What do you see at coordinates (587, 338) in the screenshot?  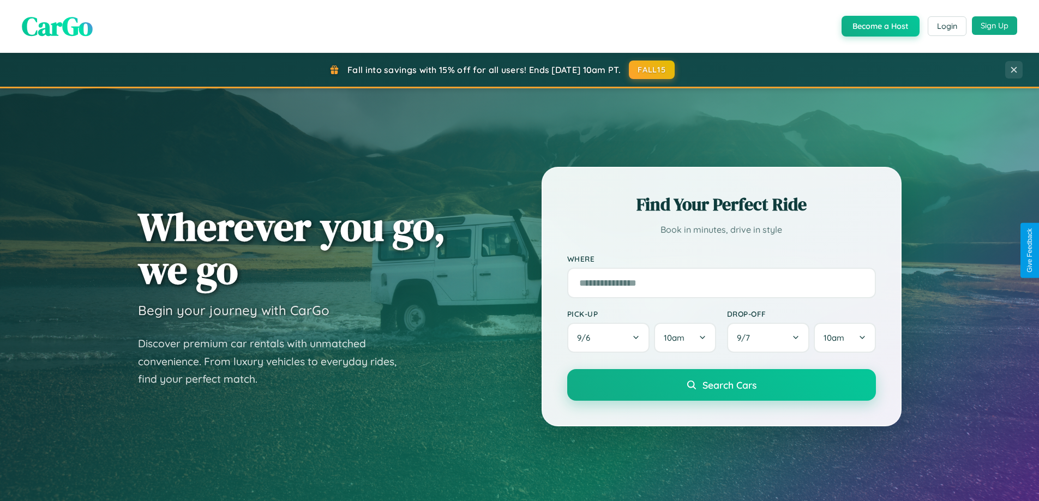 I see `span: 9 / 6` at bounding box center [587, 338].